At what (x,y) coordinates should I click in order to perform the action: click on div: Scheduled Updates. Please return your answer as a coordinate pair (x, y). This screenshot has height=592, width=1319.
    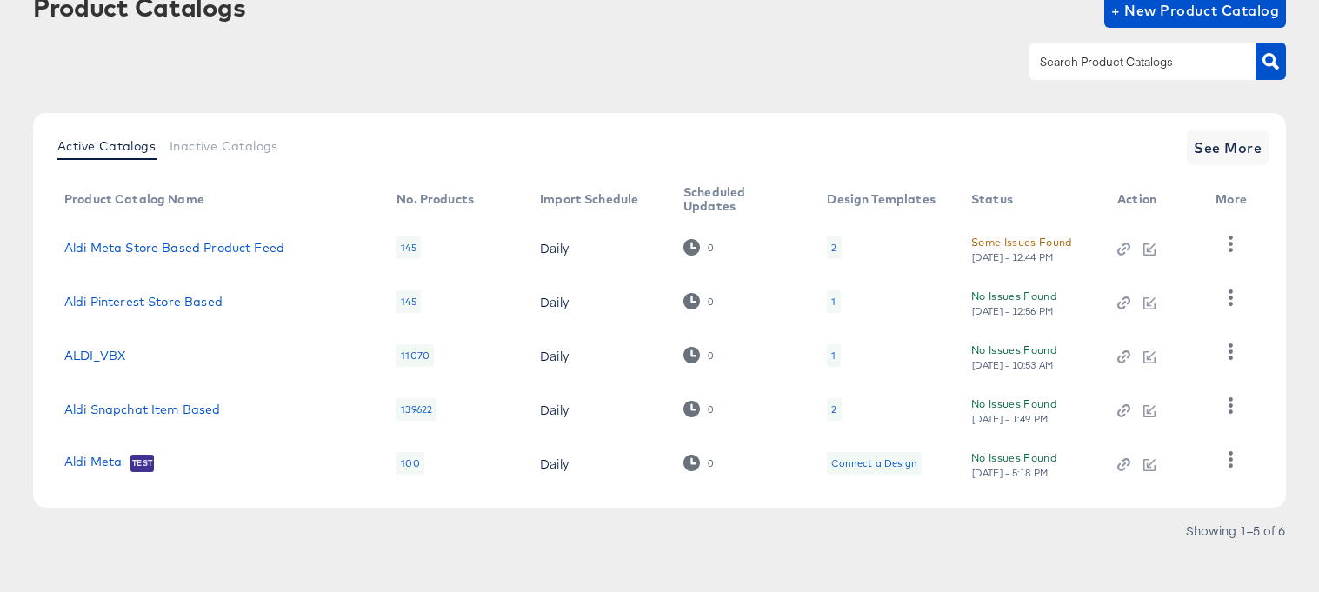
    Looking at the image, I should click on (737, 199).